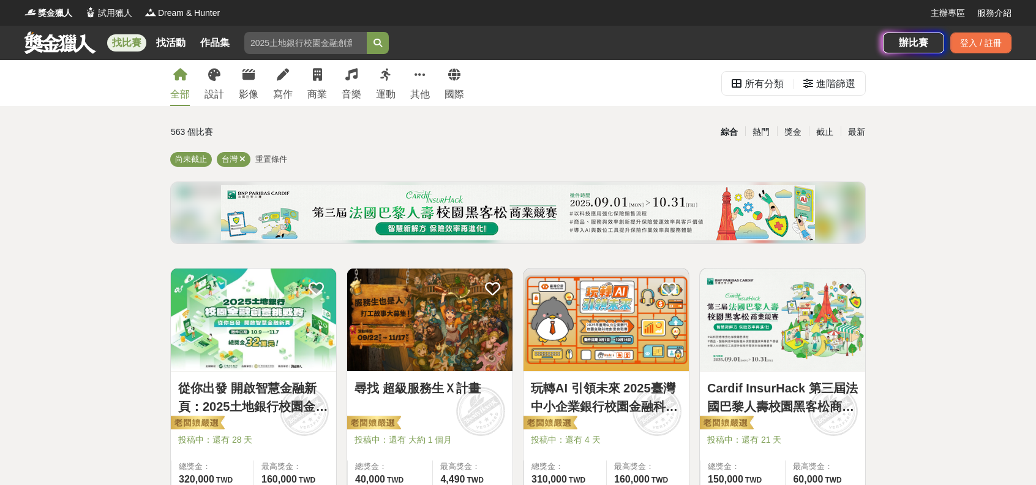 The width and height of the screenshot is (1036, 485). Describe the element at coordinates (352, 94) in the screenshot. I see `div: 音樂` at that location.